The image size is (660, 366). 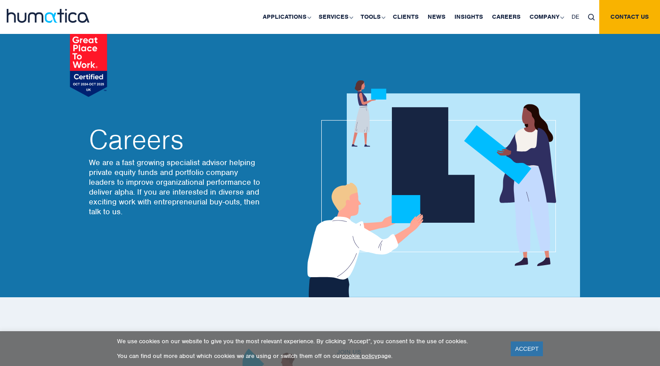 What do you see at coordinates (575, 17) in the screenshot?
I see `span: DE` at bounding box center [575, 17].